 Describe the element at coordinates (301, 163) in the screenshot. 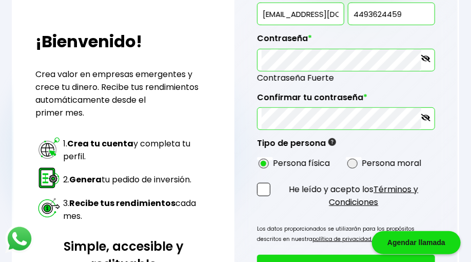

I see `label: Persona física` at that location.